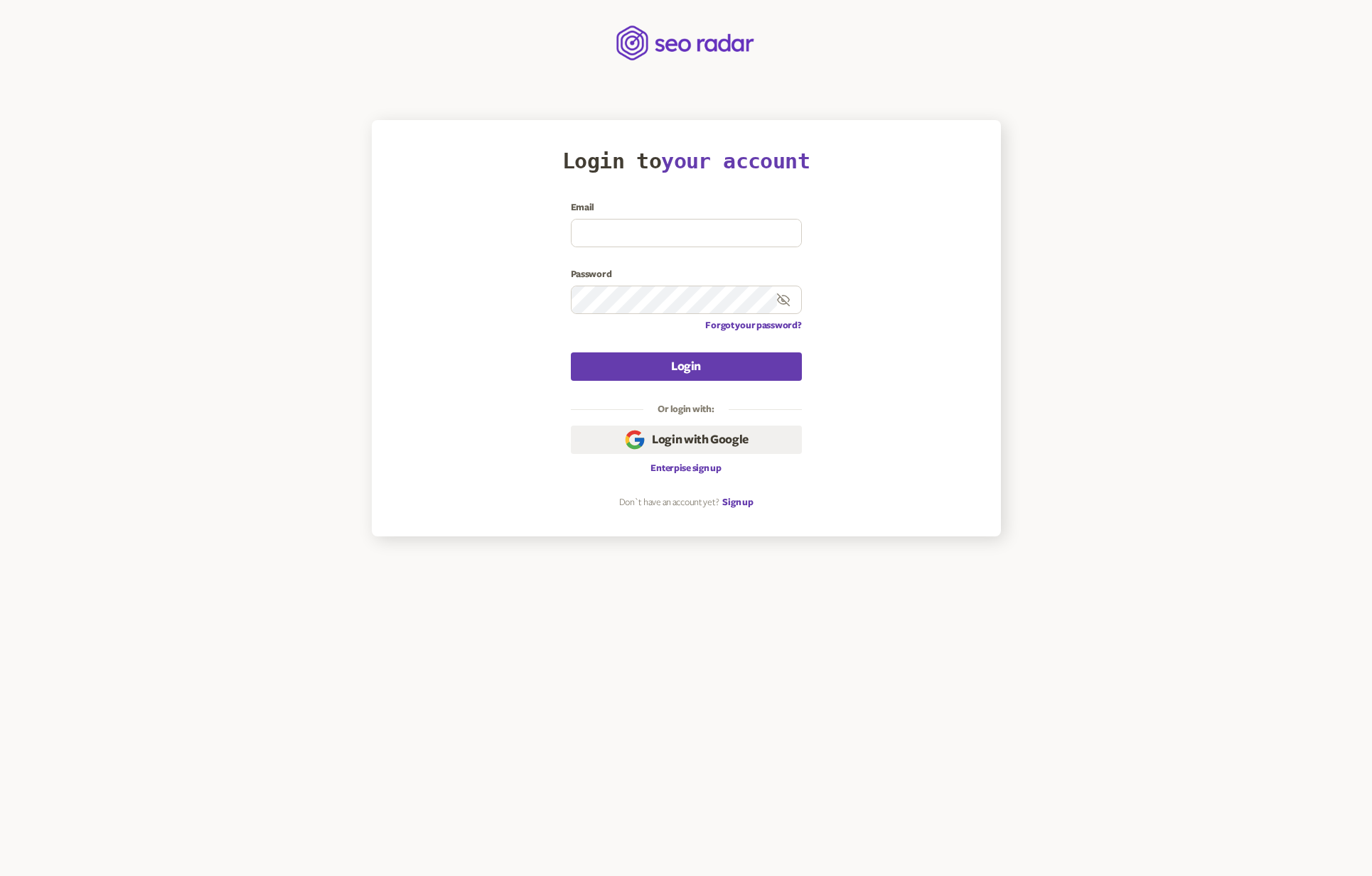  I want to click on a: Sign up, so click(737, 503).